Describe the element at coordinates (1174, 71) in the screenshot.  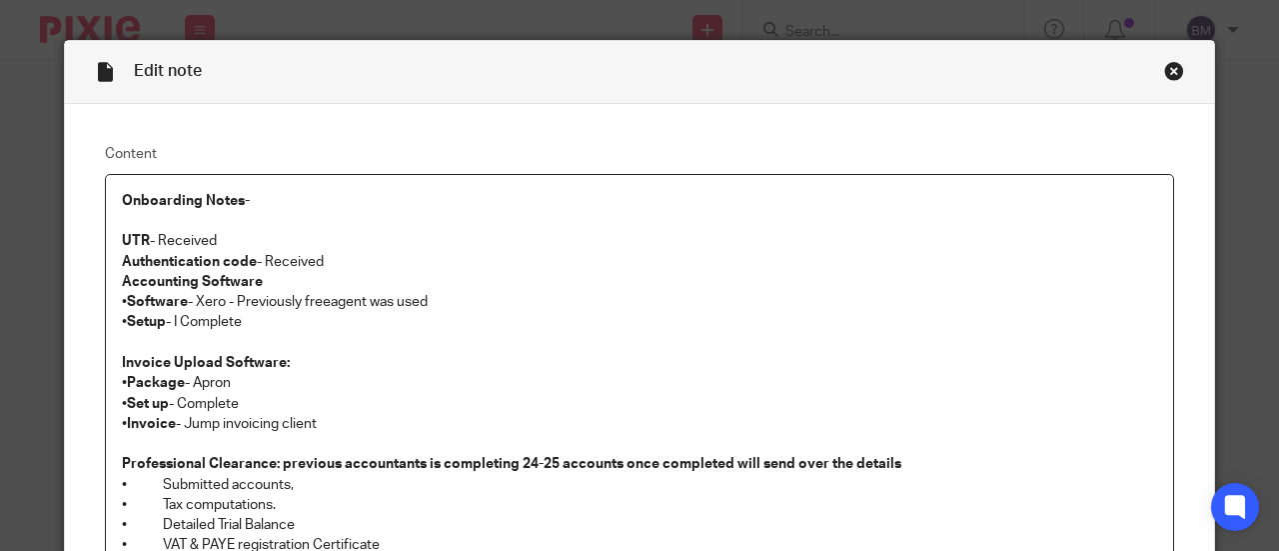
I see `div: Close this dialog window` at that location.